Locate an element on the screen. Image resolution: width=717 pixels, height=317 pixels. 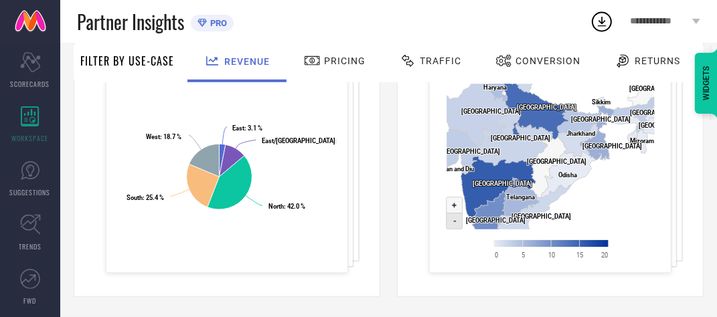
text: 15 is located at coordinates (580, 255).